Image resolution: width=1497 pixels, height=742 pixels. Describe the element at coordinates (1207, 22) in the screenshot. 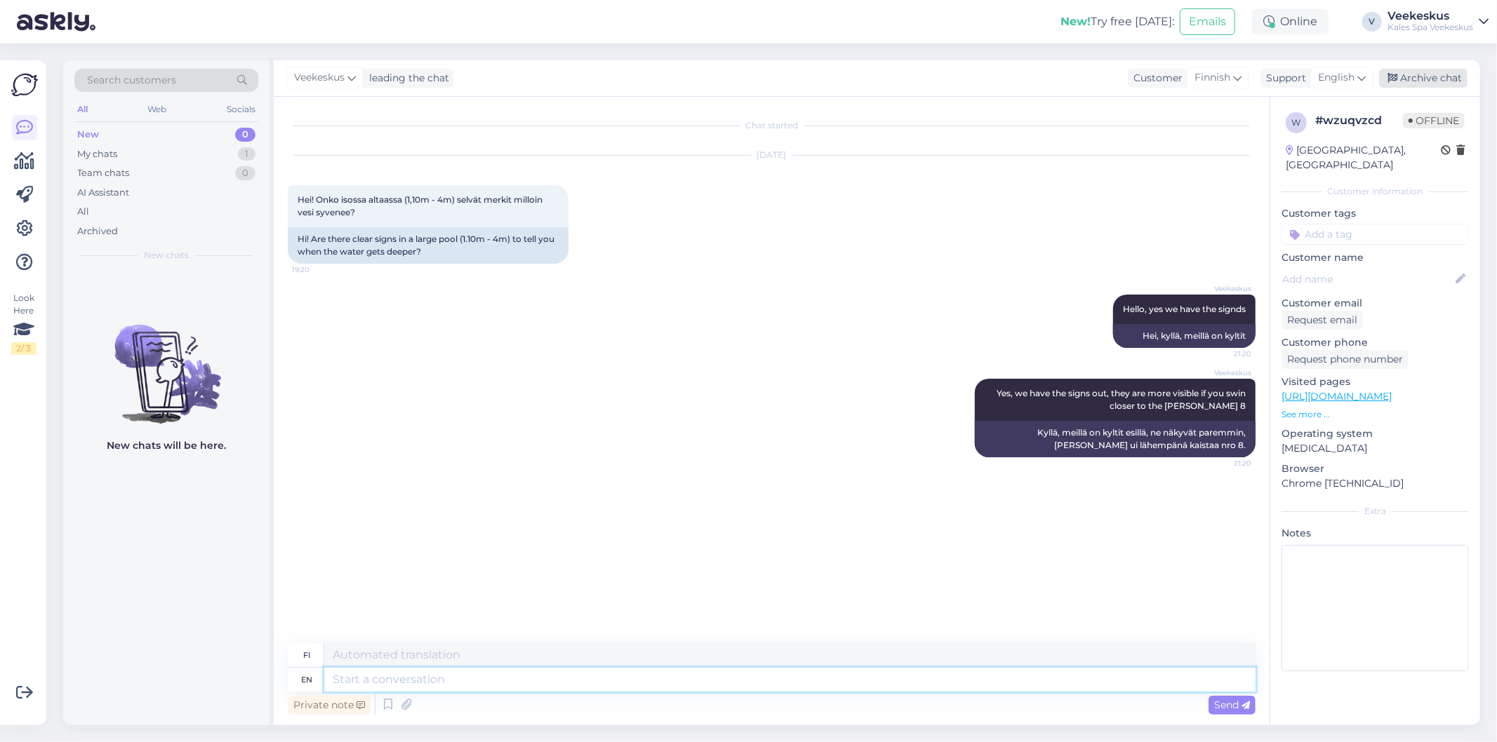

I see `button: Emails` at that location.